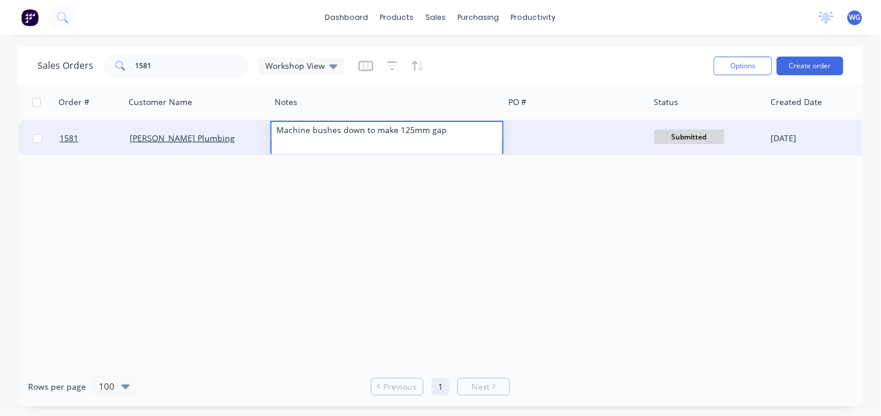  I want to click on a: dashboard, so click(347, 18).